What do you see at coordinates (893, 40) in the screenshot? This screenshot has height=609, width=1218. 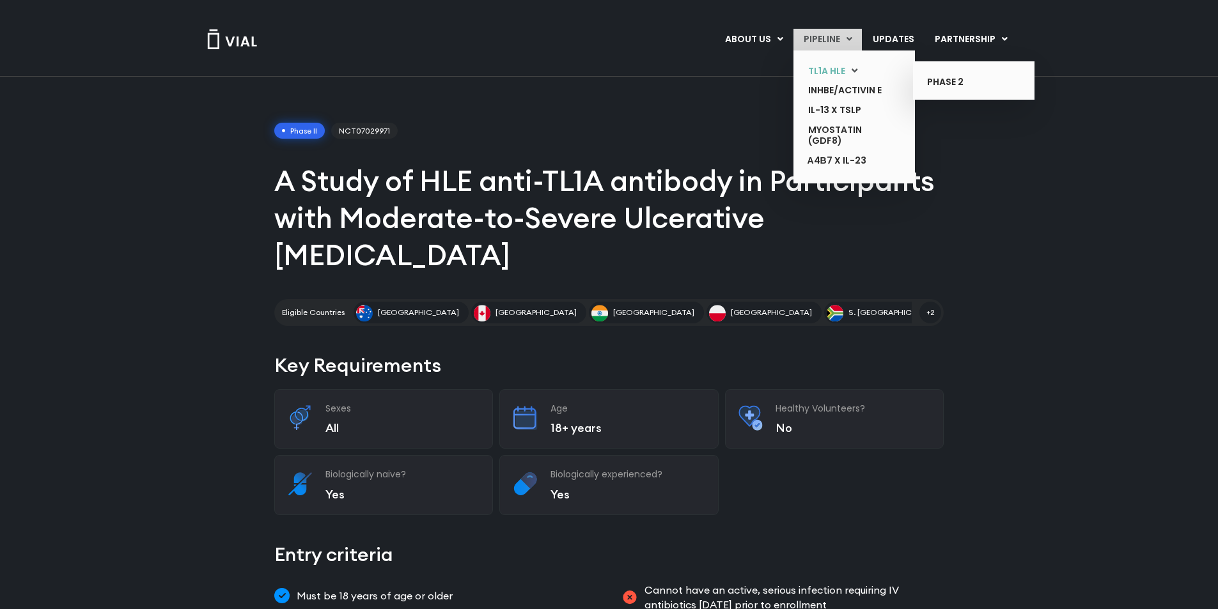 I see `a: UPDATES` at bounding box center [893, 40].